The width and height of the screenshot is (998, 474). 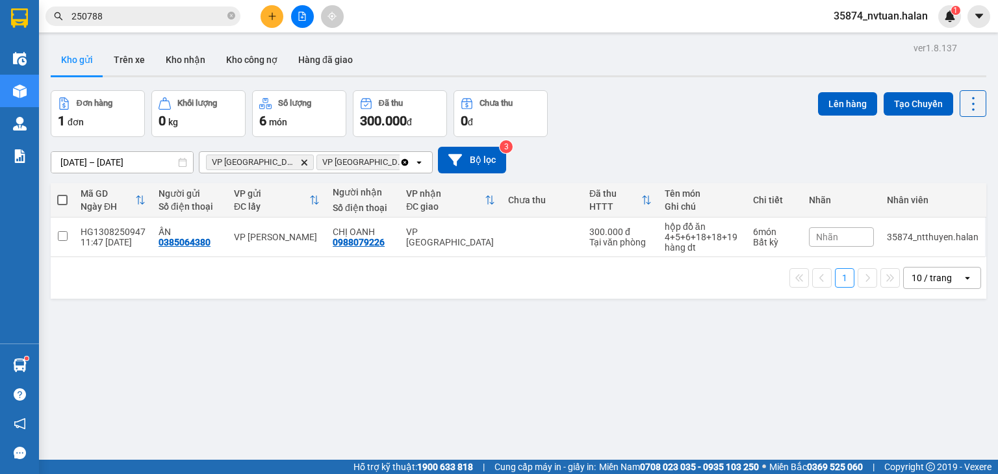 What do you see at coordinates (302, 16) in the screenshot?
I see `button: file-add` at bounding box center [302, 16].